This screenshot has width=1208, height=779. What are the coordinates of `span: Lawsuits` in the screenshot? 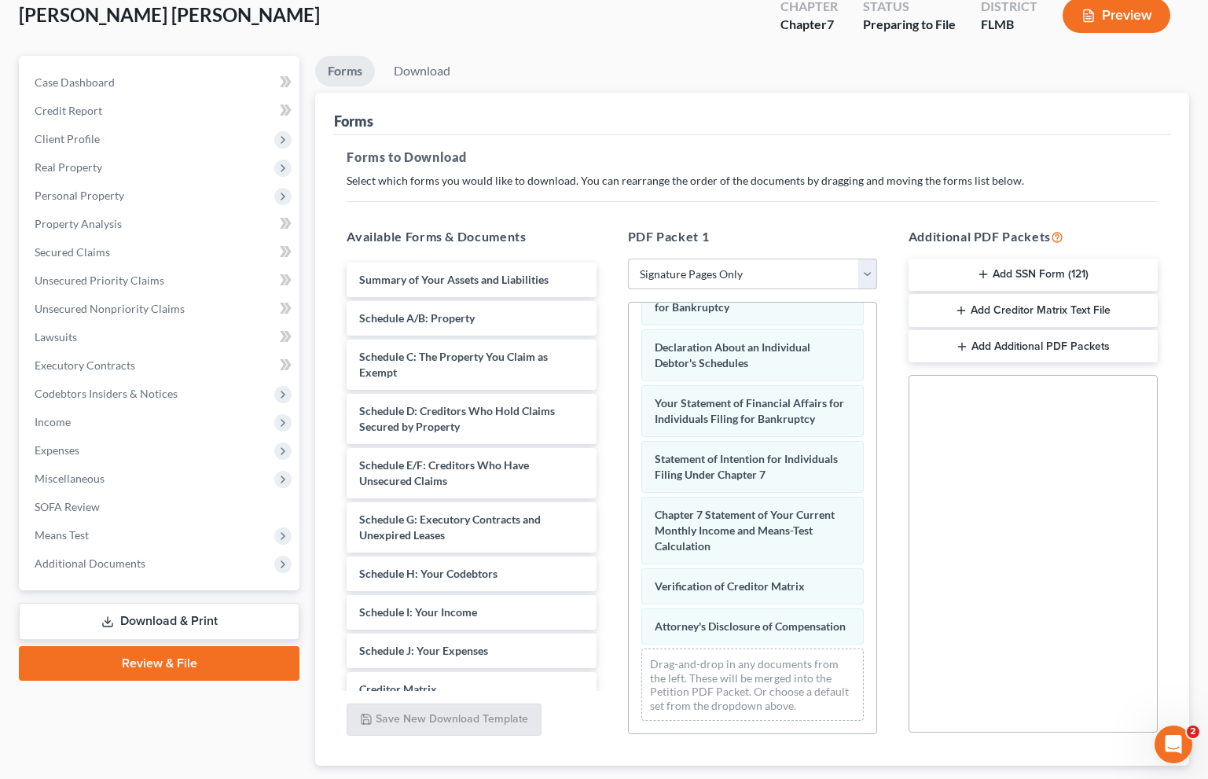 It's located at (56, 336).